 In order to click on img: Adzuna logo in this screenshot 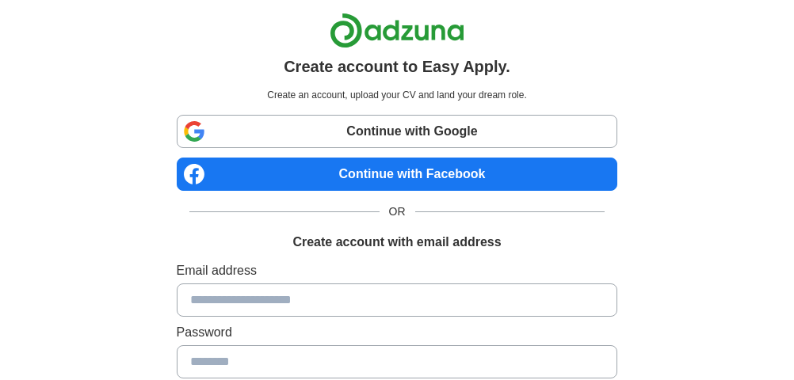, I will do `click(397, 30)`.